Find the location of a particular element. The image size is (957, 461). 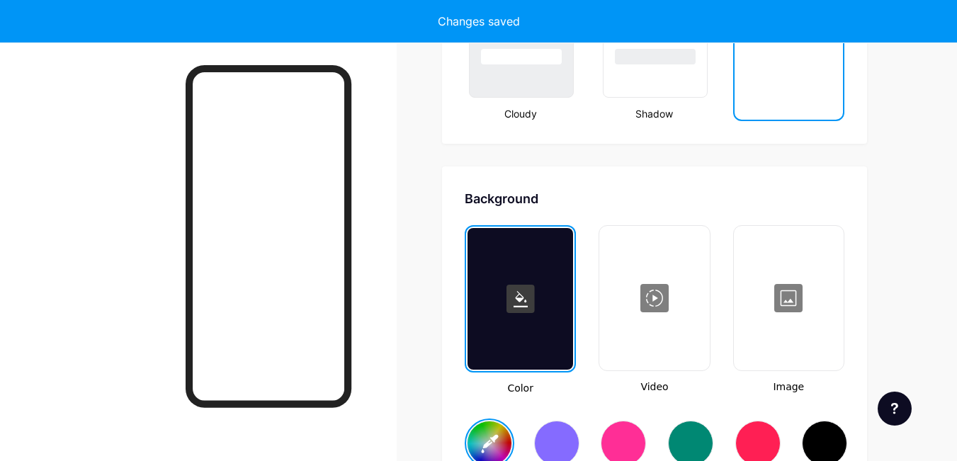

span: Image is located at coordinates (788, 387).